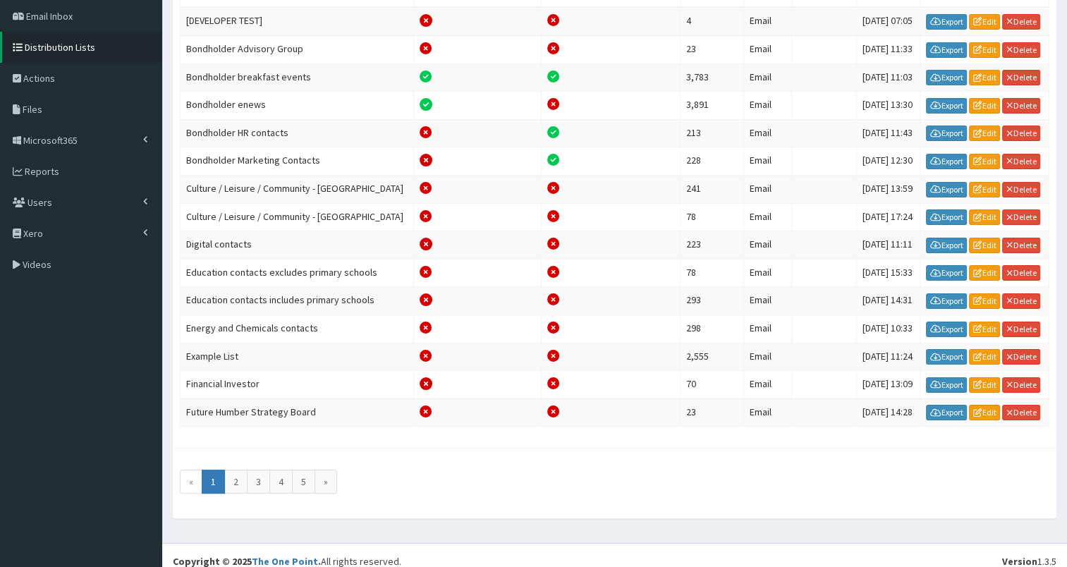 This screenshot has height=567, width=1067. Describe the element at coordinates (213, 482) in the screenshot. I see `span: 1` at that location.